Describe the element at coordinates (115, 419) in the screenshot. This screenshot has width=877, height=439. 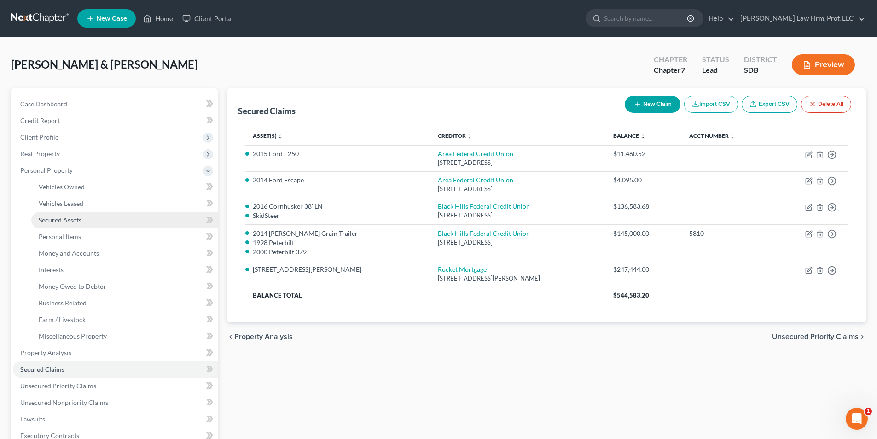
I see `a: Lawsuits` at that location.